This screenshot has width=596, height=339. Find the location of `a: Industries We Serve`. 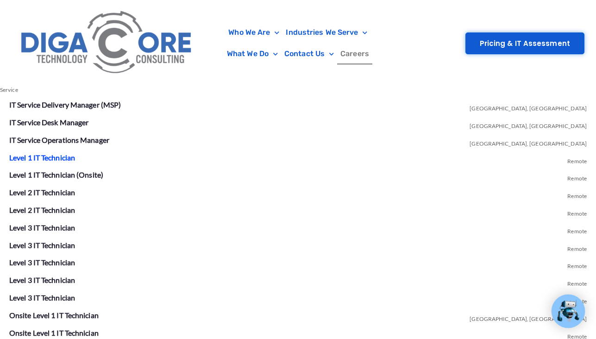

a: Industries We Serve is located at coordinates (327, 32).